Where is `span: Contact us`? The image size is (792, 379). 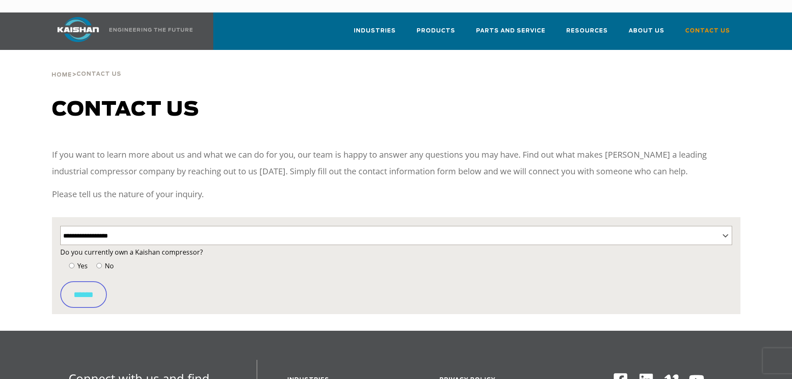
span: Contact us is located at coordinates (126, 110).